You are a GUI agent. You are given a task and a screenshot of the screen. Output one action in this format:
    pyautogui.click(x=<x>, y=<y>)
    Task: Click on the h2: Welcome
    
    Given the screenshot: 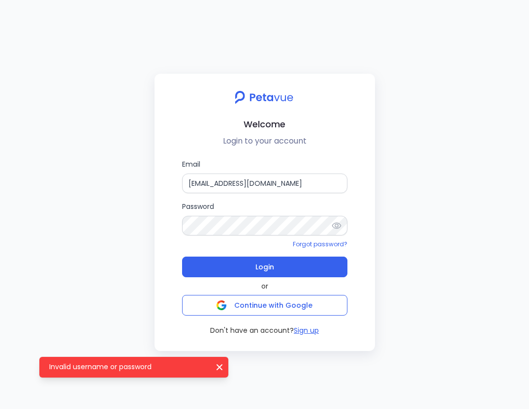 What is the action you would take?
    pyautogui.click(x=265, y=124)
    